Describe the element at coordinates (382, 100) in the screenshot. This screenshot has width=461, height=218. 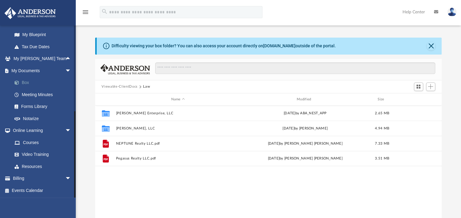
I see `div: Size` at that location.